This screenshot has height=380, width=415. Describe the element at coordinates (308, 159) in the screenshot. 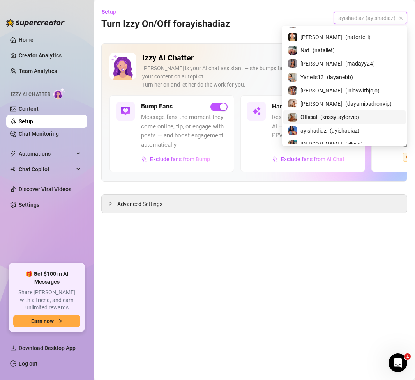

I see `button: Exclude fans from AI Chat` at that location.